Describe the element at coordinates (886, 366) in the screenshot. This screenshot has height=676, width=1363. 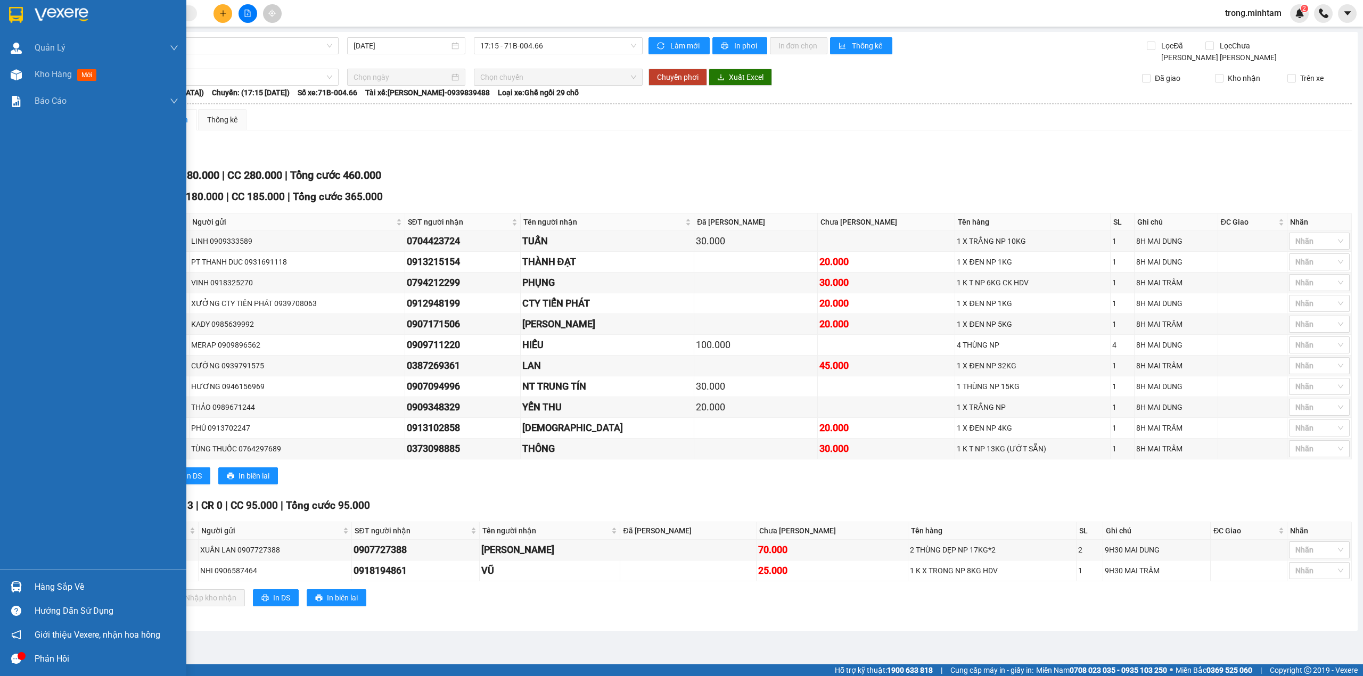
I see `div: 45.000` at that location.